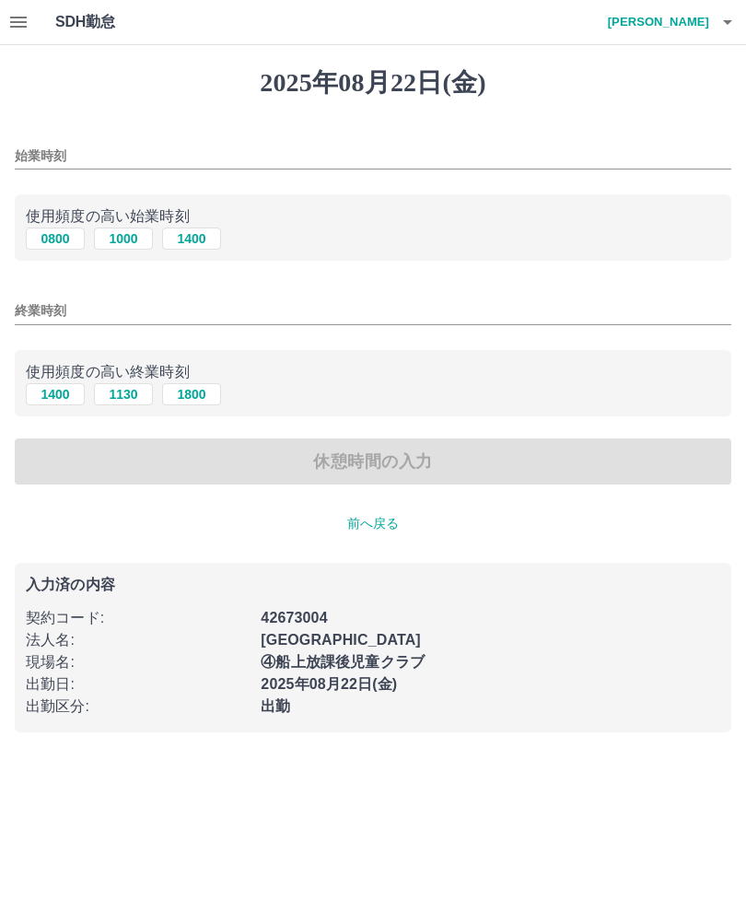  Describe the element at coordinates (137, 618) in the screenshot. I see `p: 契約コード :` at that location.